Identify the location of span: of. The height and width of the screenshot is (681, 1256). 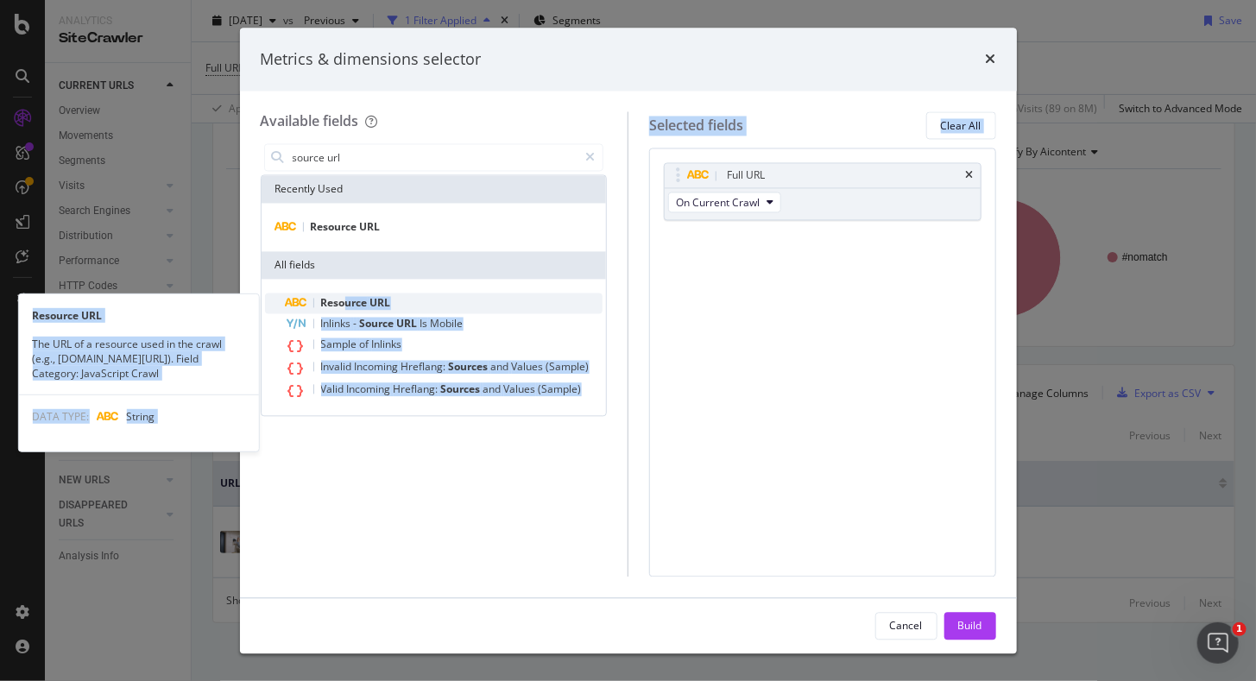
(366, 344).